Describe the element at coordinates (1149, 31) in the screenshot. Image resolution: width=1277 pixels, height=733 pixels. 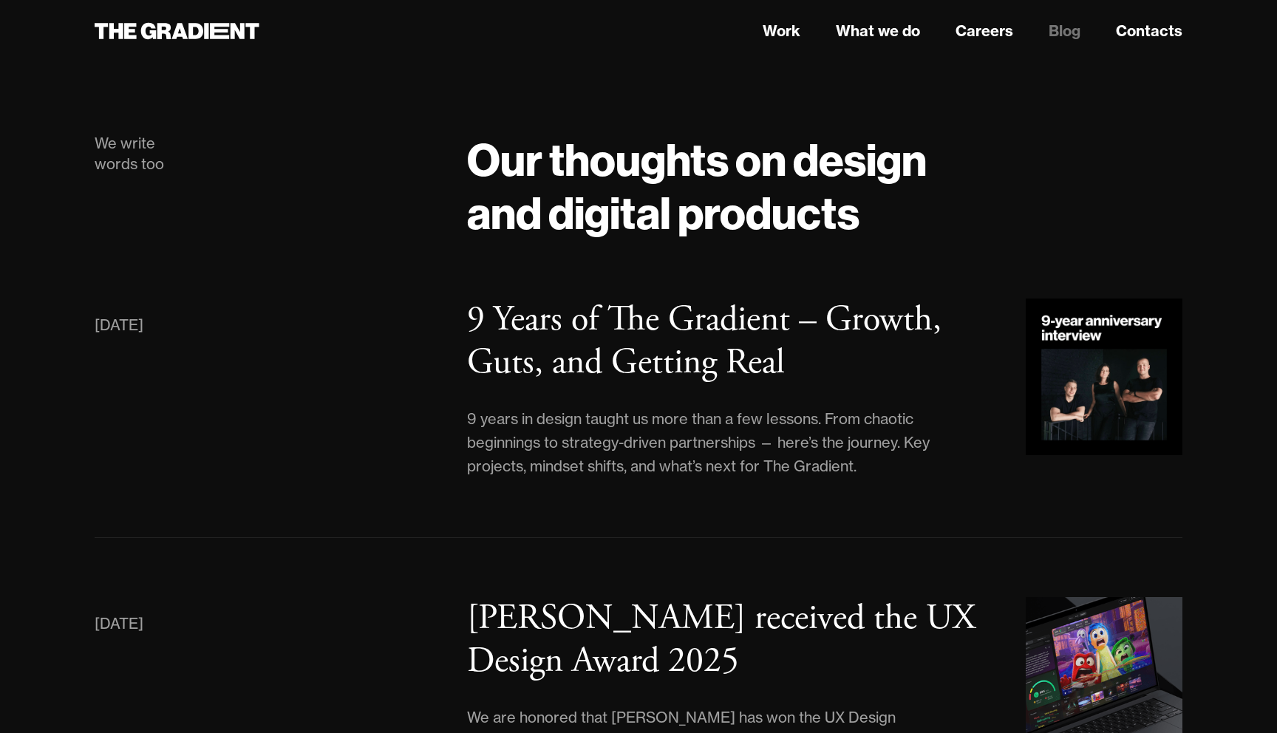
I see `a: Contacts` at that location.